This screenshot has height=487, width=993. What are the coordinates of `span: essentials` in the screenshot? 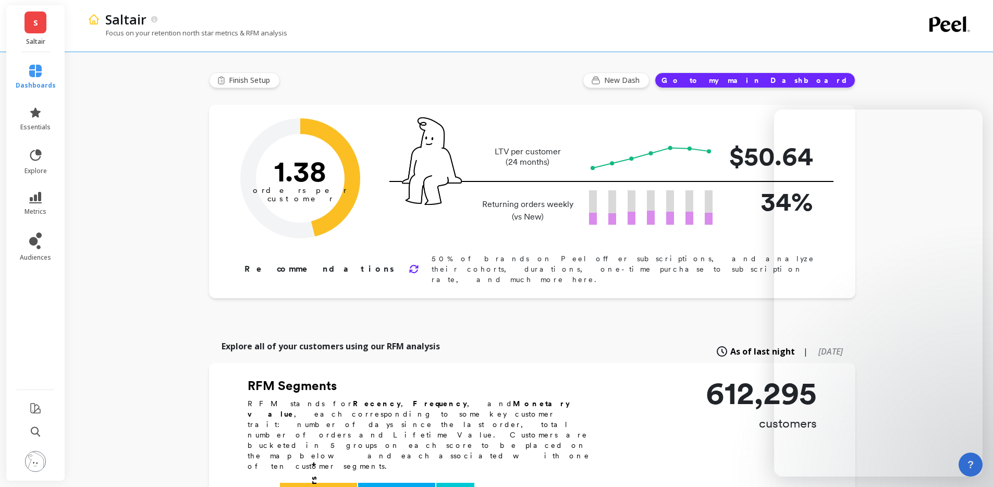 It's located at (35, 127).